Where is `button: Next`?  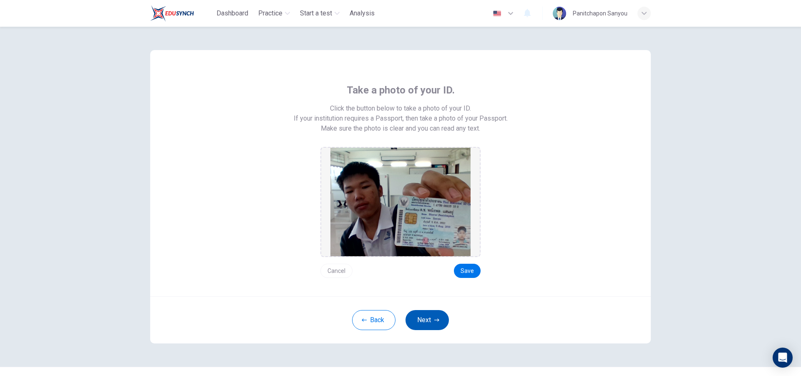 button: Next is located at coordinates (427, 320).